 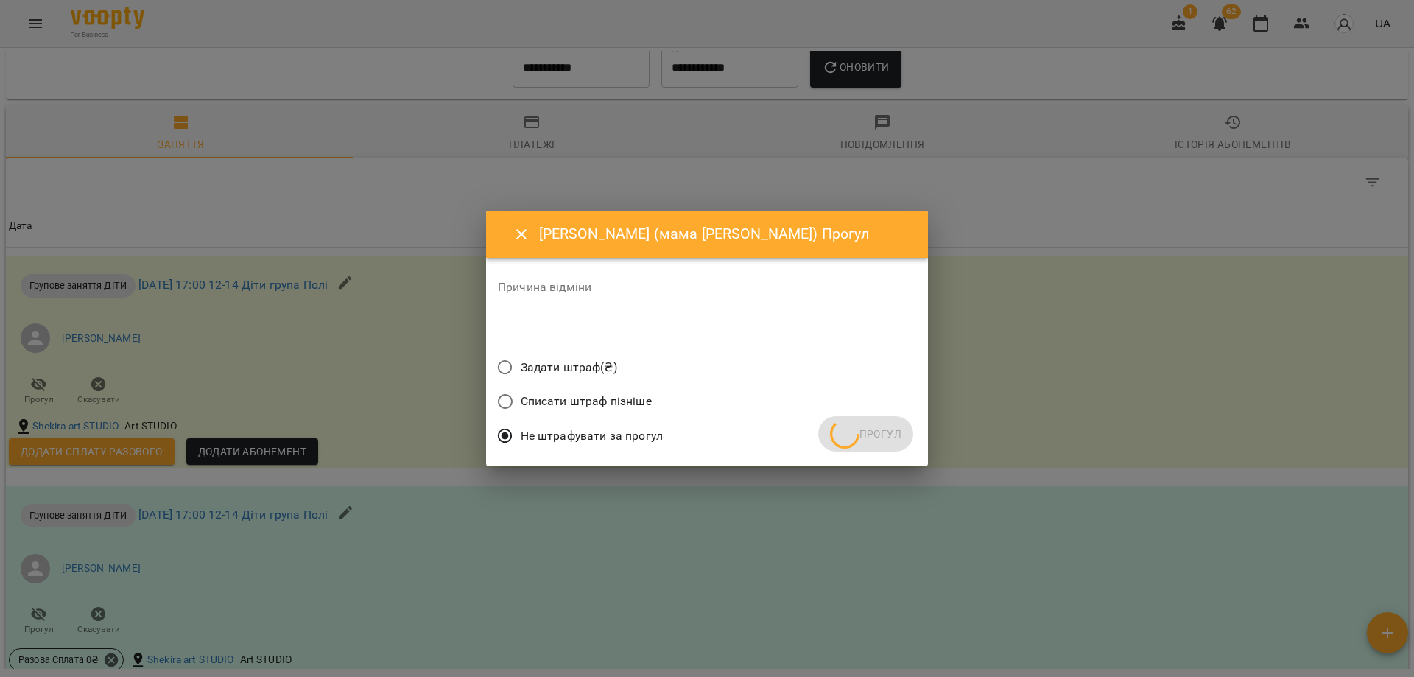 What do you see at coordinates (568, 367) in the screenshot?
I see `span: Задати штраф(₴)` at bounding box center [568, 367].